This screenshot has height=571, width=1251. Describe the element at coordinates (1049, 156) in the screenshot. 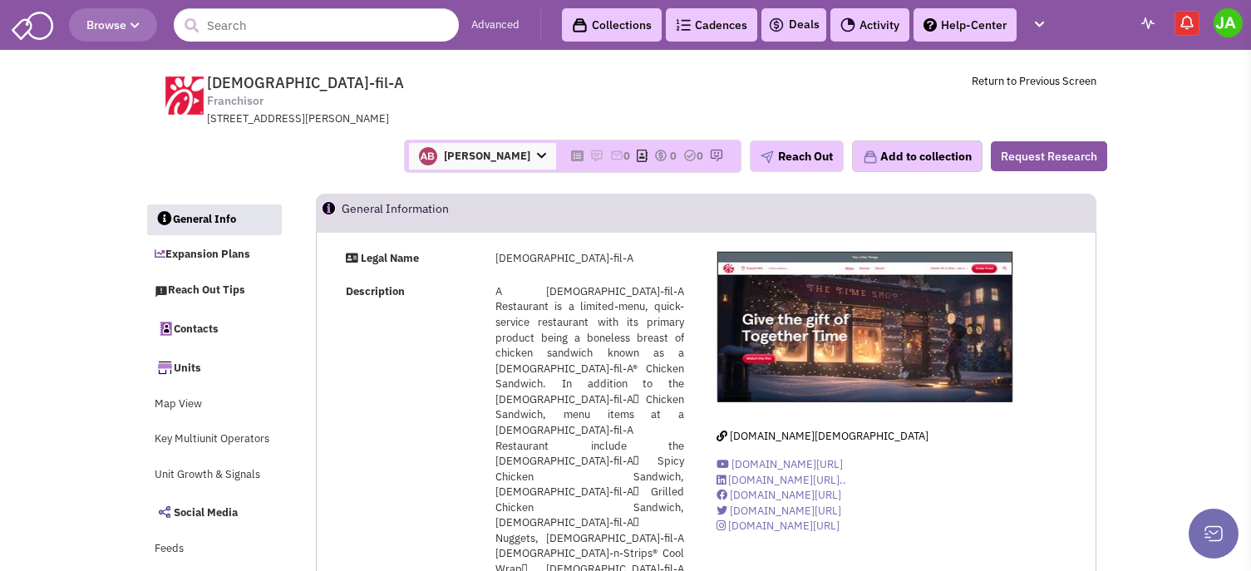

I see `button: Request Research` at that location.